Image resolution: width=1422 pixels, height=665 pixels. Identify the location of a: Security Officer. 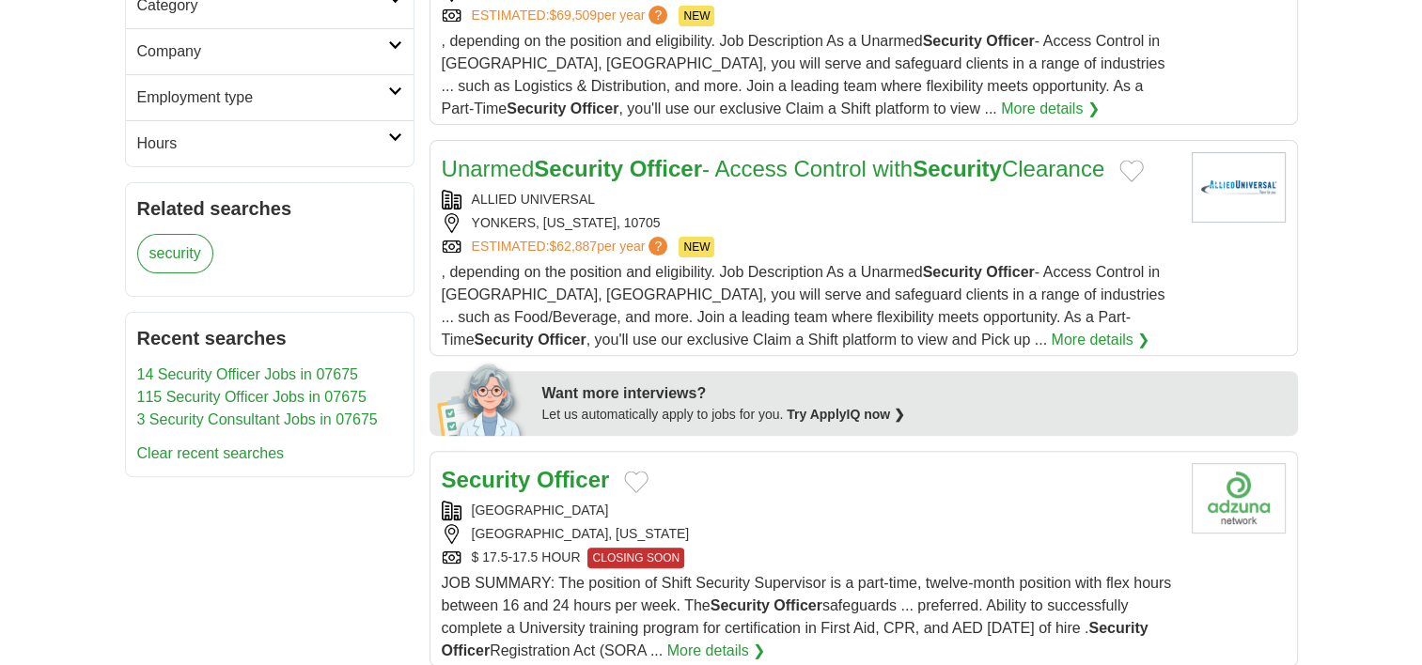
(525, 479).